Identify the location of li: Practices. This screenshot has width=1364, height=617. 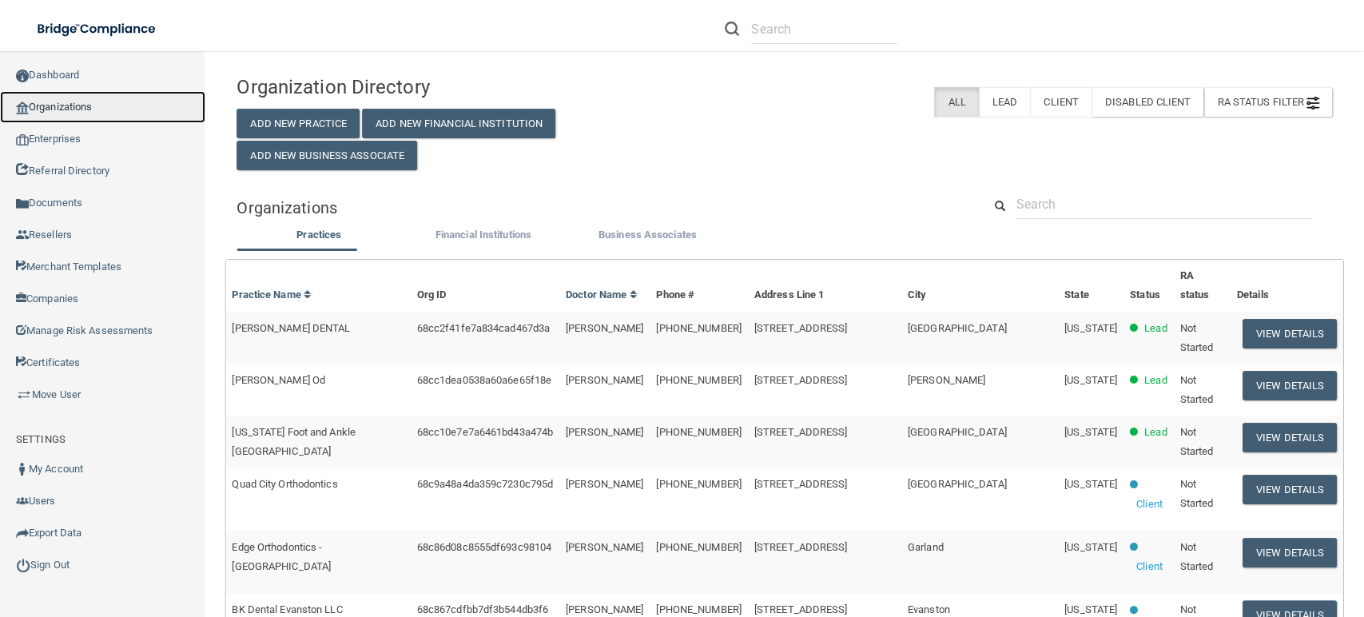
(319, 237).